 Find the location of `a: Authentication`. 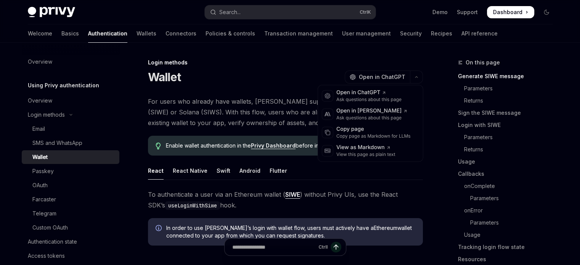

a: Authentication is located at coordinates (108, 34).